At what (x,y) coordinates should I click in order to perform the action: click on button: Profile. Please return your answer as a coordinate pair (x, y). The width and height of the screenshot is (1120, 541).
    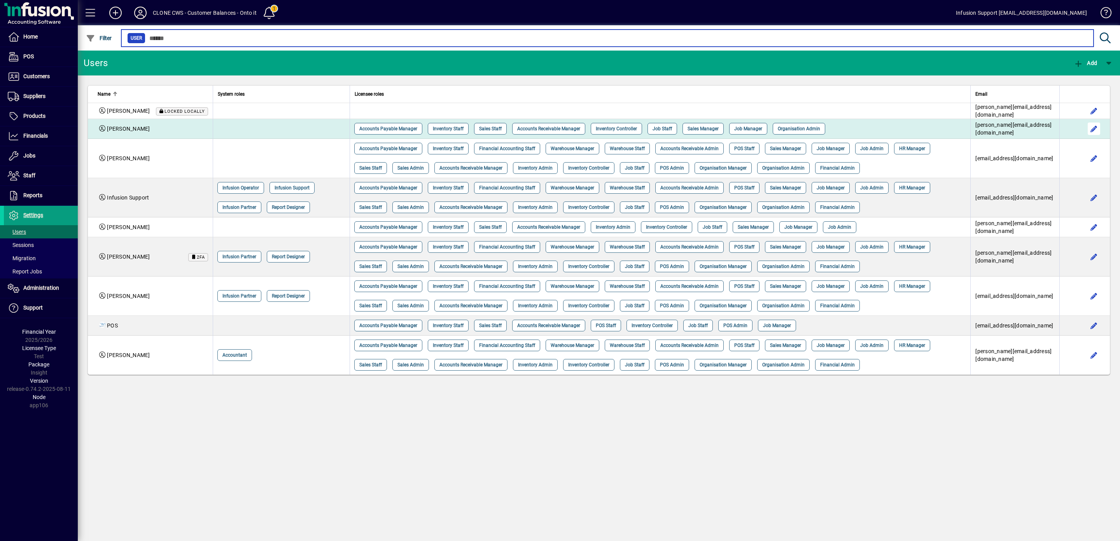
    Looking at the image, I should click on (140, 13).